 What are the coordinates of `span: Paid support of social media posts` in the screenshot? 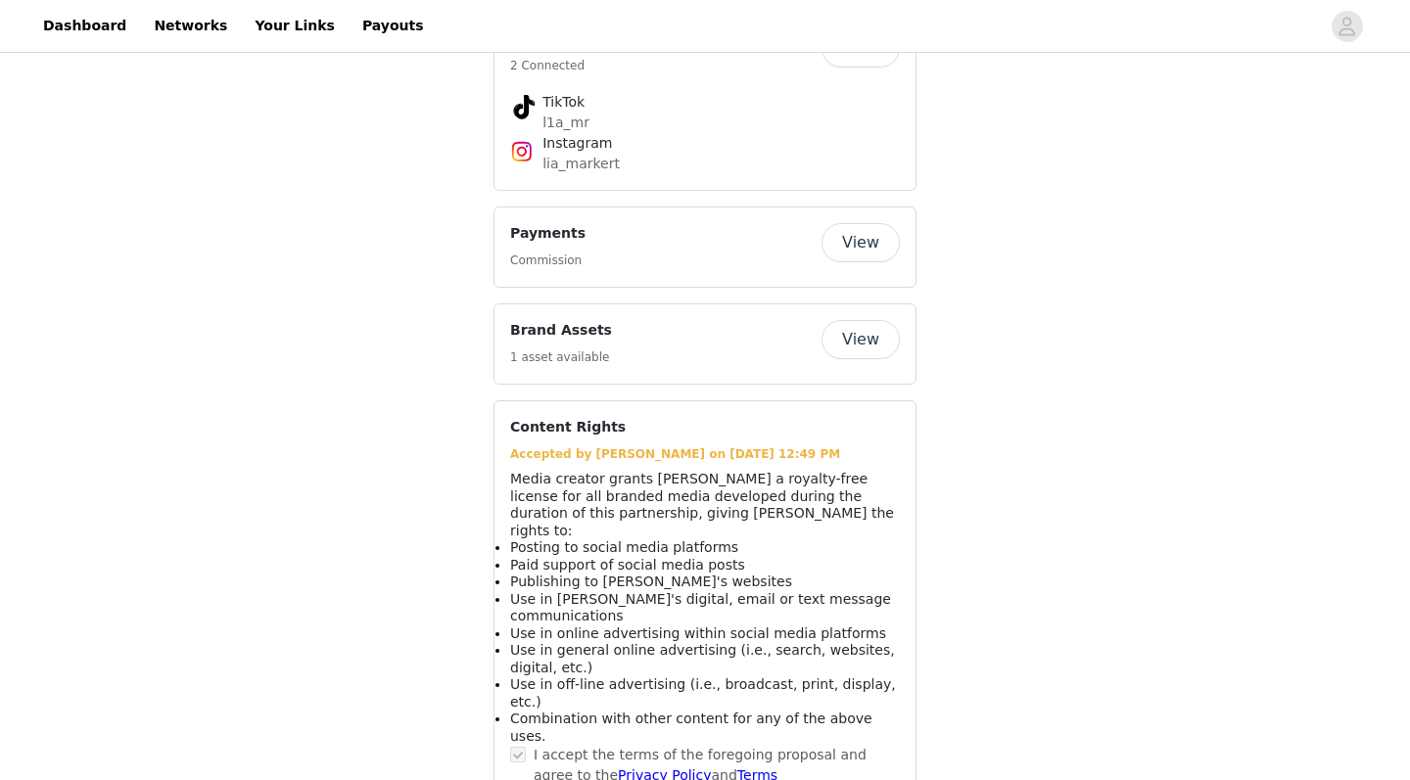 It's located at (627, 565).